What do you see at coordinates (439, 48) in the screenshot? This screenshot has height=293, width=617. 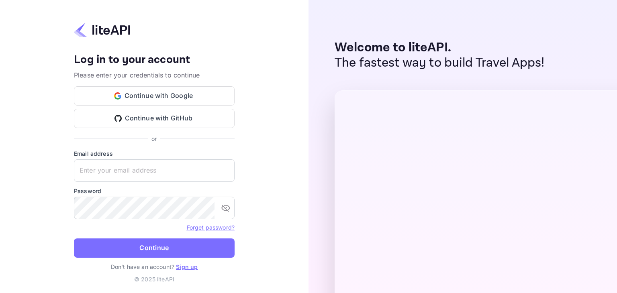 I see `p: Welcome to liteAPI.` at bounding box center [439, 48].